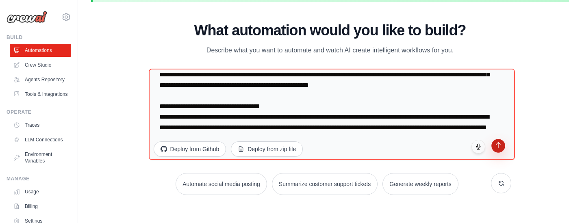 The image size is (582, 223). What do you see at coordinates (39, 112) in the screenshot?
I see `div: Operate` at bounding box center [39, 112].